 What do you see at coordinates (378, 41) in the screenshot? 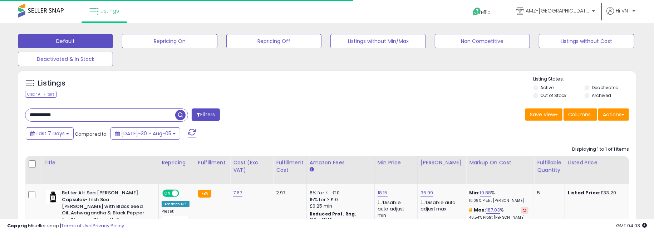
I see `button: Listings without Min/Max` at bounding box center [378, 41].